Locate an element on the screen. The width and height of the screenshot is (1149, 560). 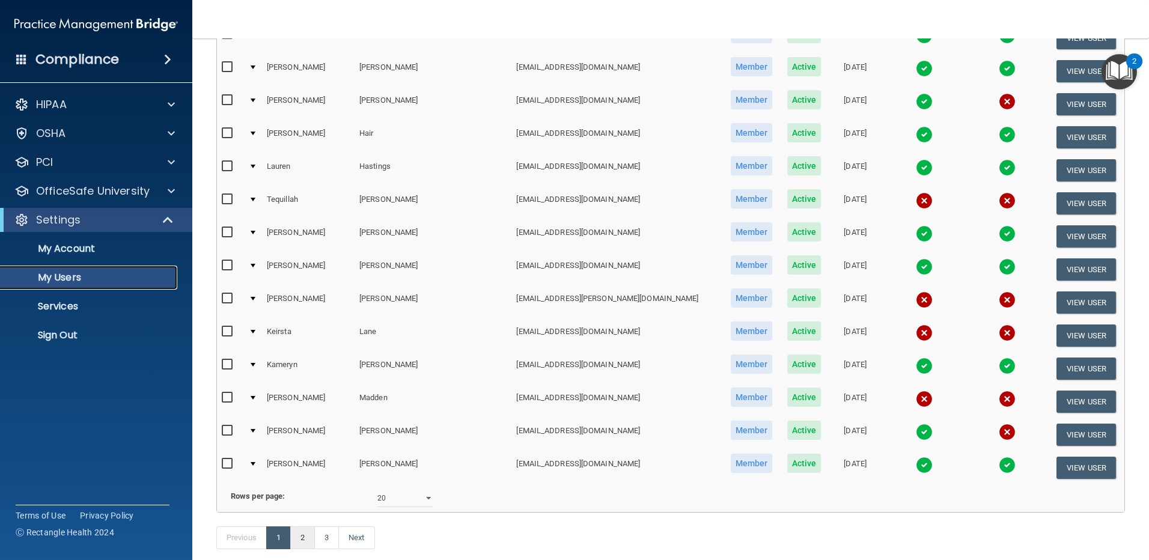
p: My Account is located at coordinates (90, 249).